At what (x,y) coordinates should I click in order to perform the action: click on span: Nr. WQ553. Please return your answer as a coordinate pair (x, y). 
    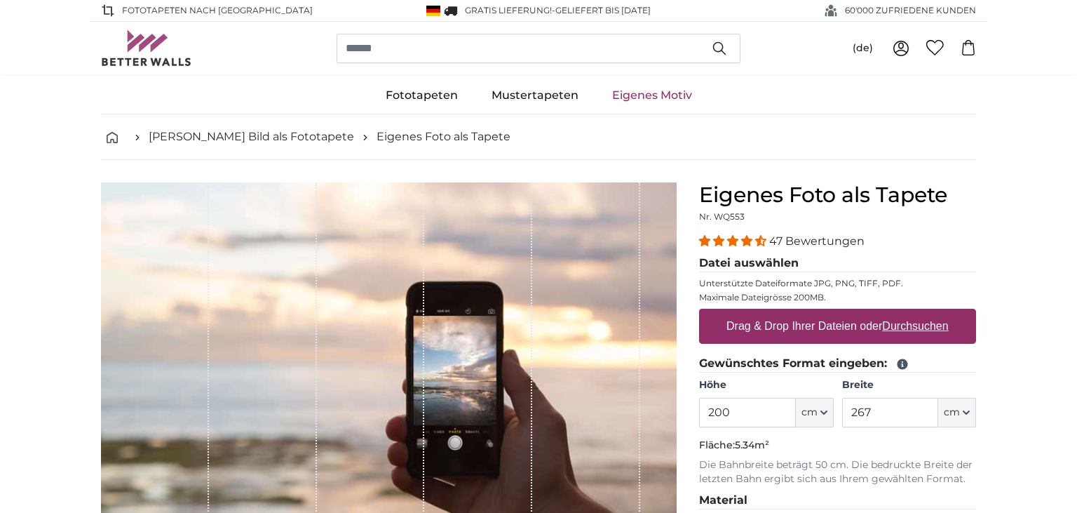
    Looking at the image, I should click on (722, 216).